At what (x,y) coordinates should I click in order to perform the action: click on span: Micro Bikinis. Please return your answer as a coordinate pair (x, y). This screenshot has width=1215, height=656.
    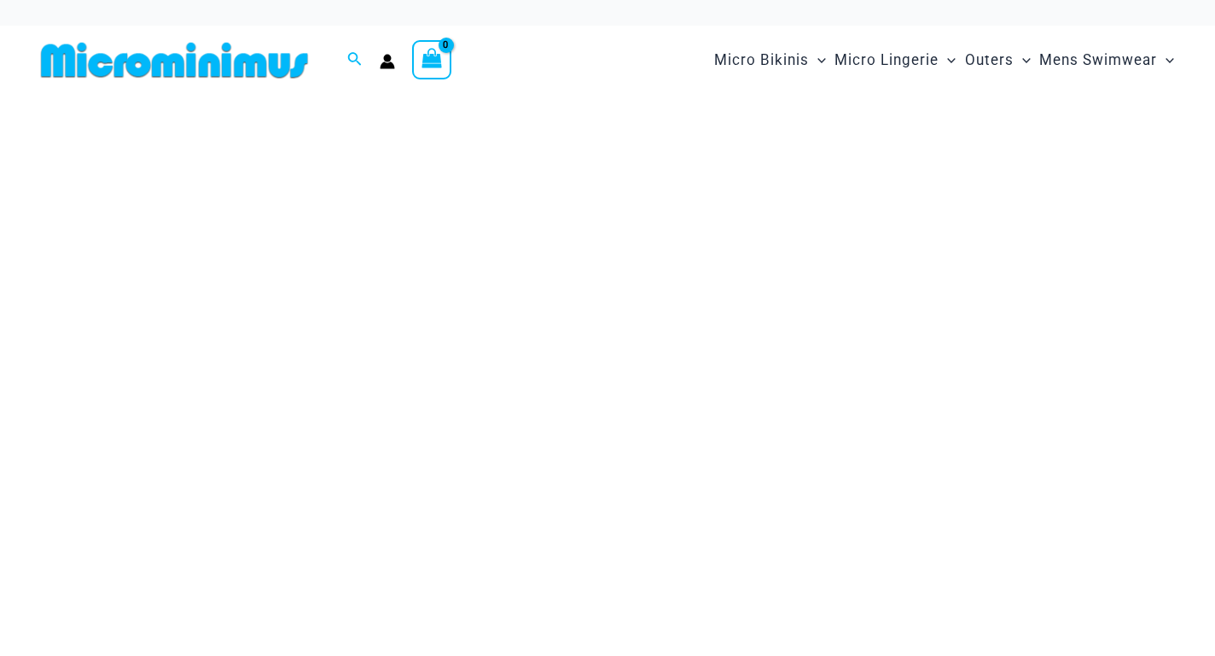
    Looking at the image, I should click on (761, 60).